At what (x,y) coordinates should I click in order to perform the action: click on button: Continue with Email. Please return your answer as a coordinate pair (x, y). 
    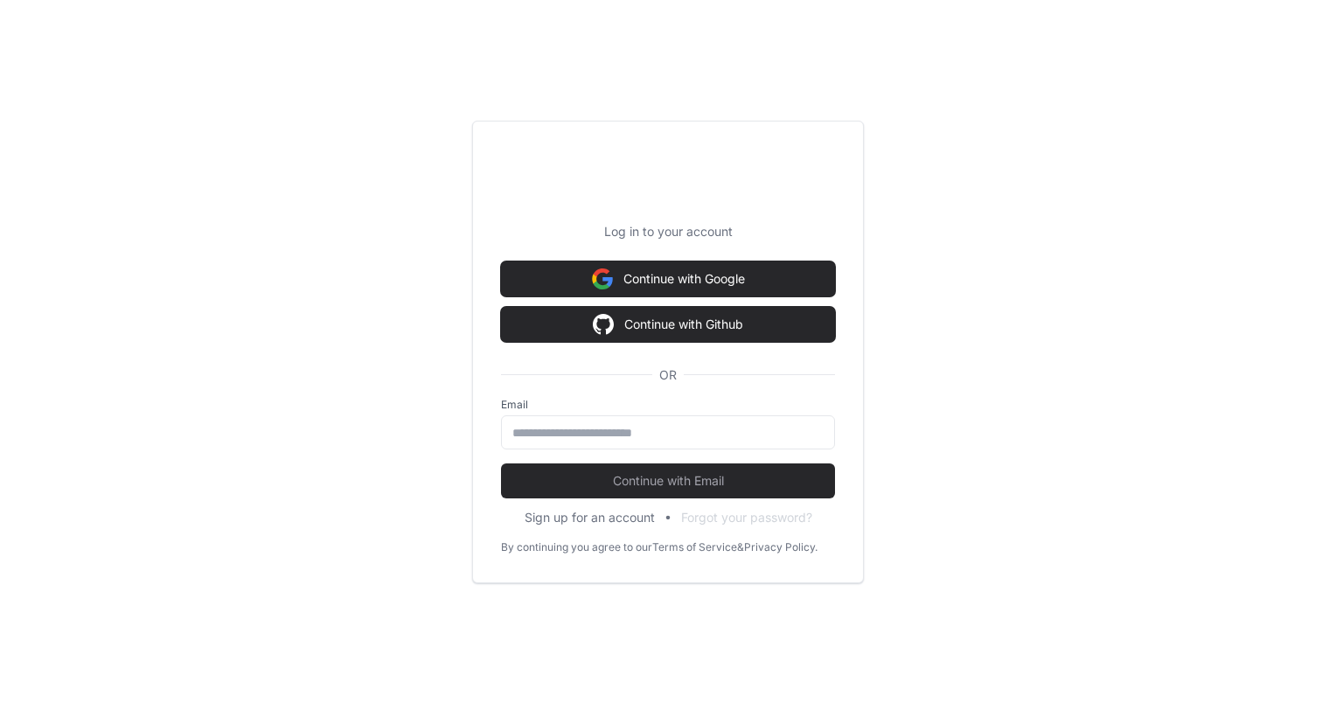
    Looking at the image, I should click on (668, 481).